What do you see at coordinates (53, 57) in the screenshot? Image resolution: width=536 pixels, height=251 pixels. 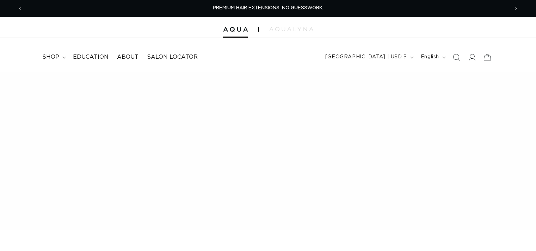 I see `summary: shop` at bounding box center [53, 57].